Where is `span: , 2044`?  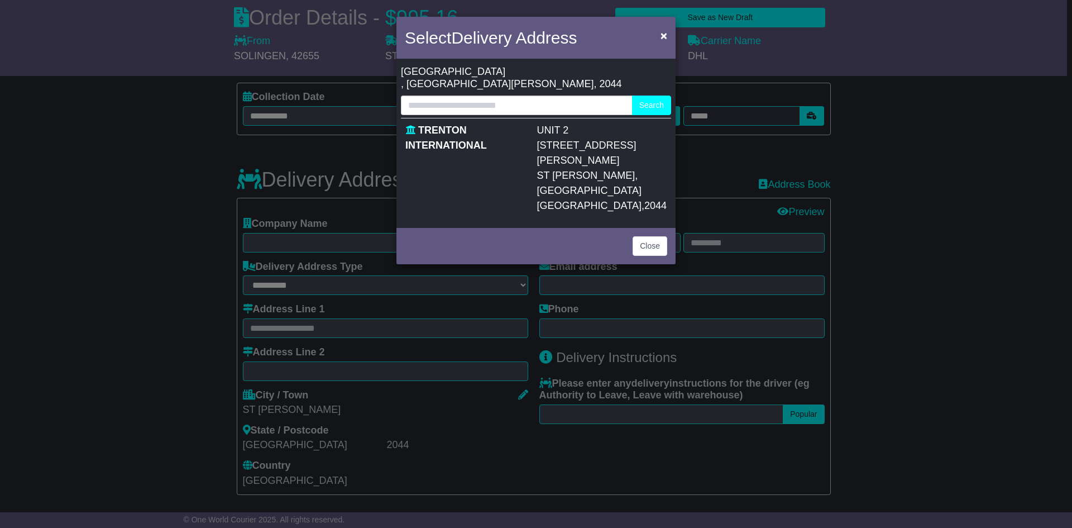 span: , 2044 is located at coordinates (608, 84).